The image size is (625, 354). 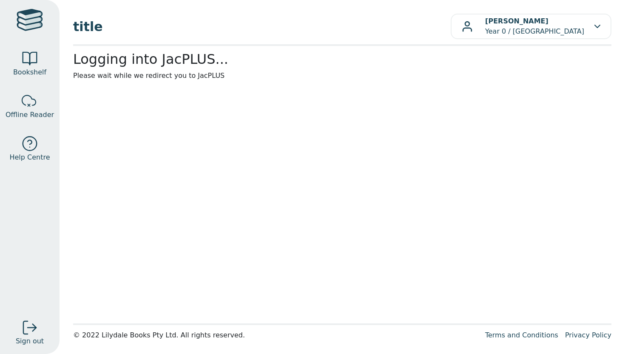 I want to click on h2: Logging into JacPLUS..., so click(x=342, y=59).